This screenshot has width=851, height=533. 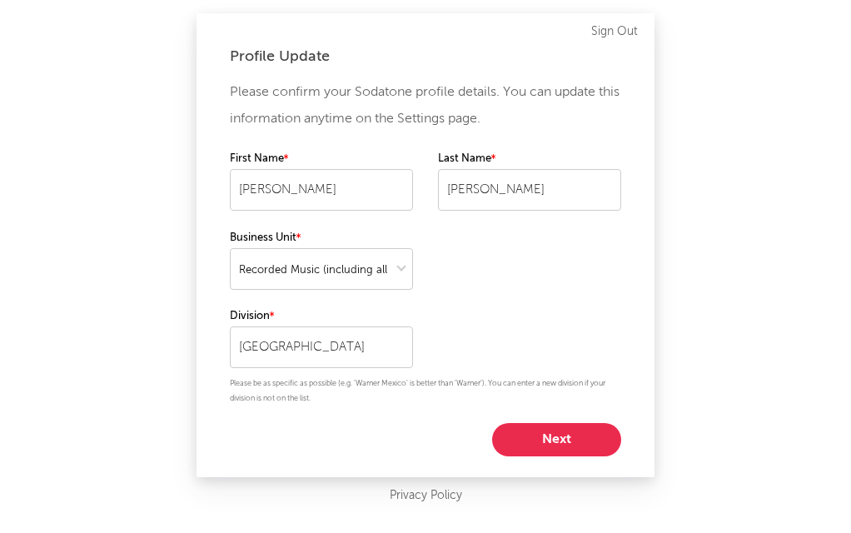 What do you see at coordinates (615, 32) in the screenshot?
I see `a: Sign Out` at bounding box center [615, 32].